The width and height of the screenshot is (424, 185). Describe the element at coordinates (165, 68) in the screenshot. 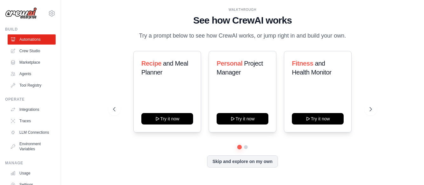

I see `span: and Meal Planner` at that location.